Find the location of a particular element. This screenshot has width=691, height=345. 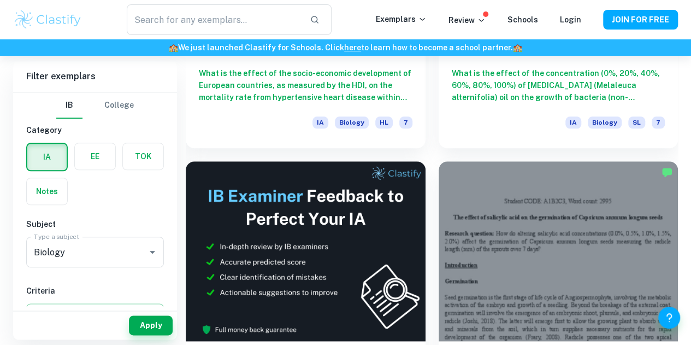

div: Filter type choice is located at coordinates (95, 105).